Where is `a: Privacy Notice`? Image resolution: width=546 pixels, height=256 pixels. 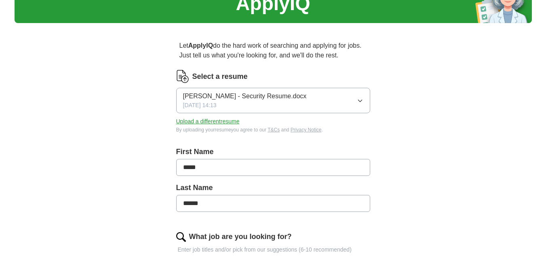
a: Privacy Notice is located at coordinates (306, 130).